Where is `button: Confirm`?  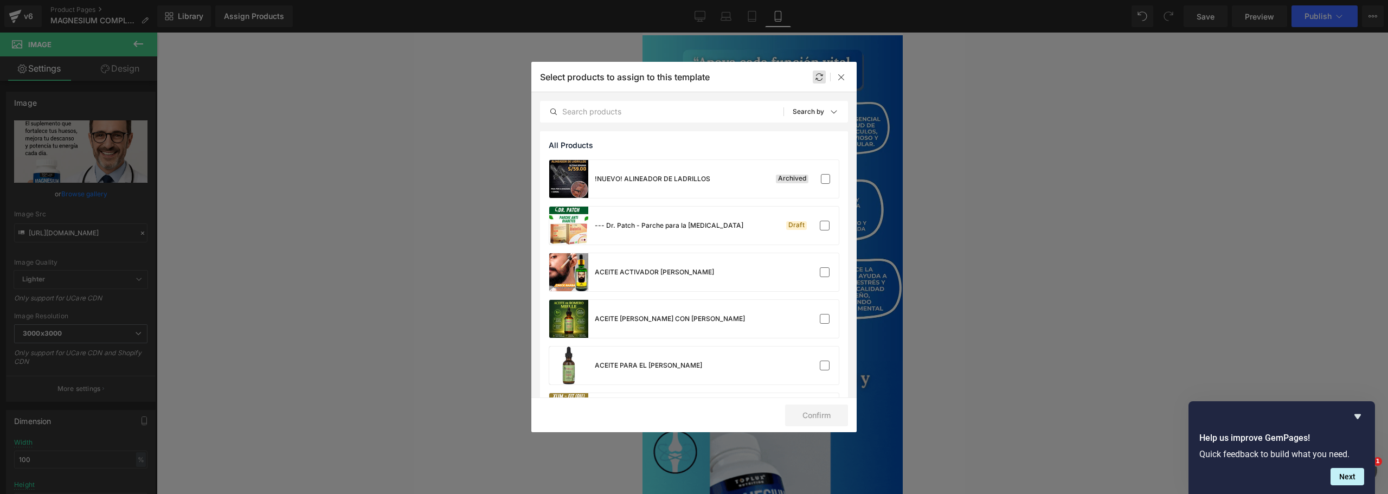
button: Confirm is located at coordinates (817, 415).